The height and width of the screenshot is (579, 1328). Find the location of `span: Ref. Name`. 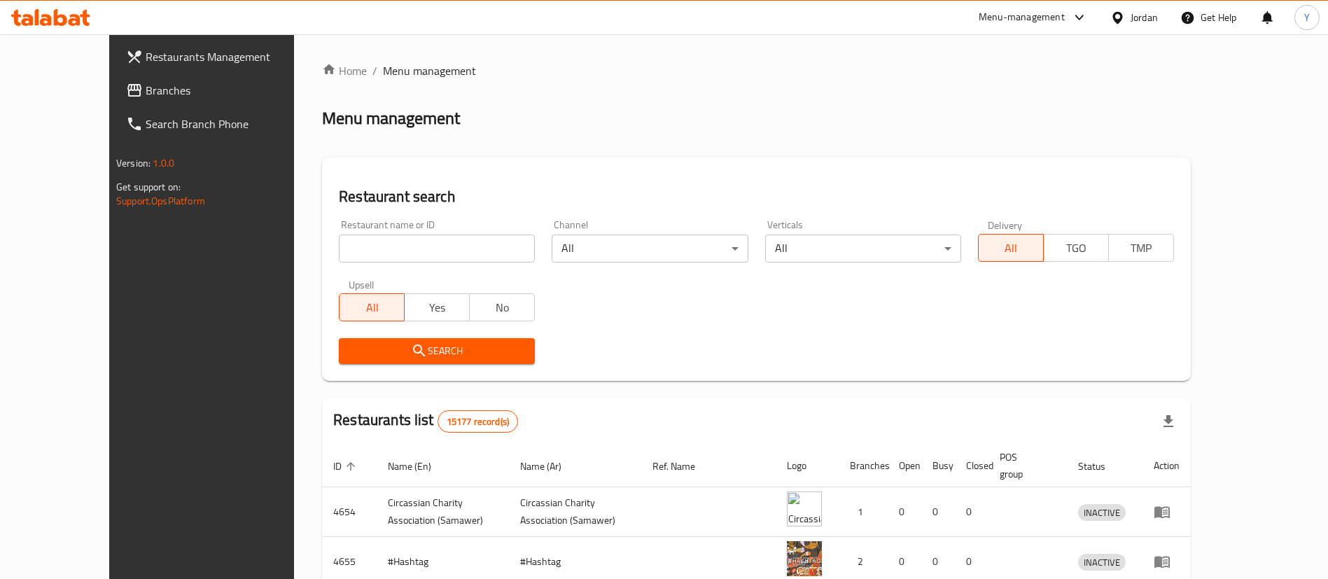

span: Ref. Name is located at coordinates (683, 466).